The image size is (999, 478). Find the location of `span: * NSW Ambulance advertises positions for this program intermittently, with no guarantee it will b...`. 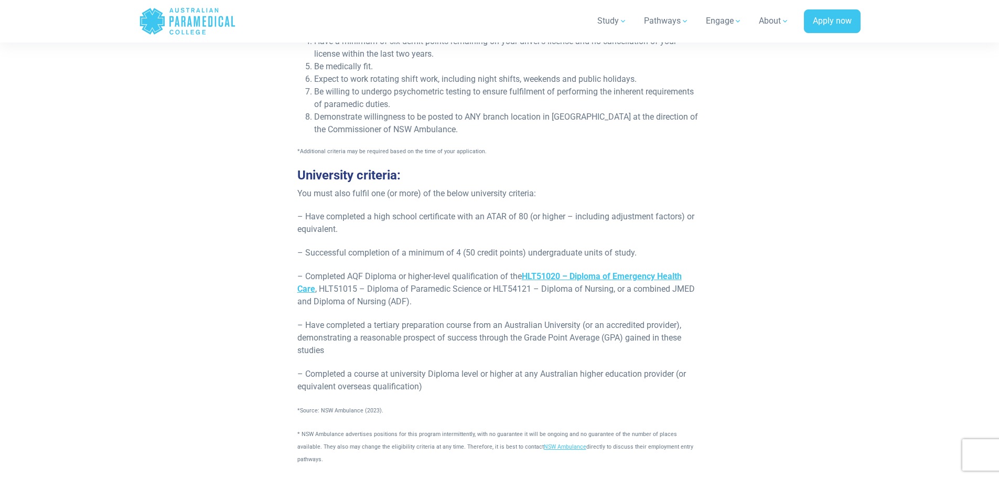

span: * NSW Ambulance advertises positions for this program intermittently, with no guarantee it will b... is located at coordinates (495, 446).